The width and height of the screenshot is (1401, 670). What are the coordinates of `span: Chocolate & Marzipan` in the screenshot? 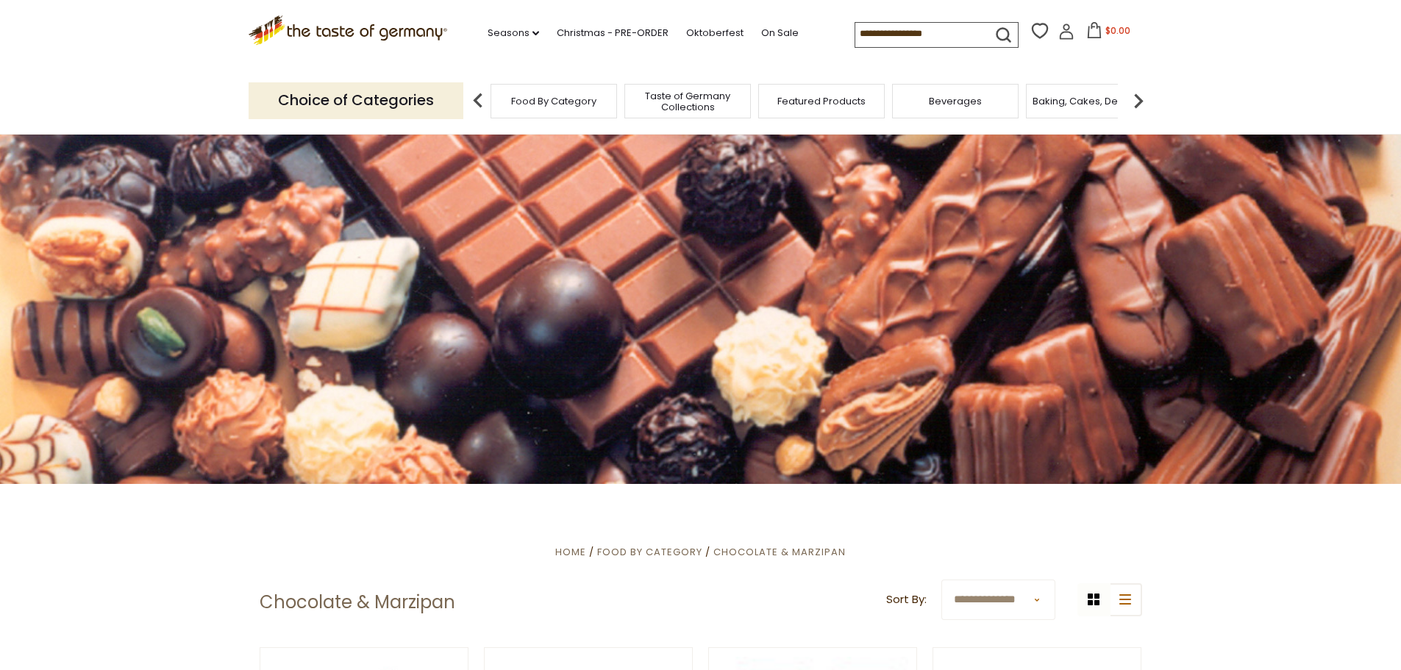 It's located at (780, 552).